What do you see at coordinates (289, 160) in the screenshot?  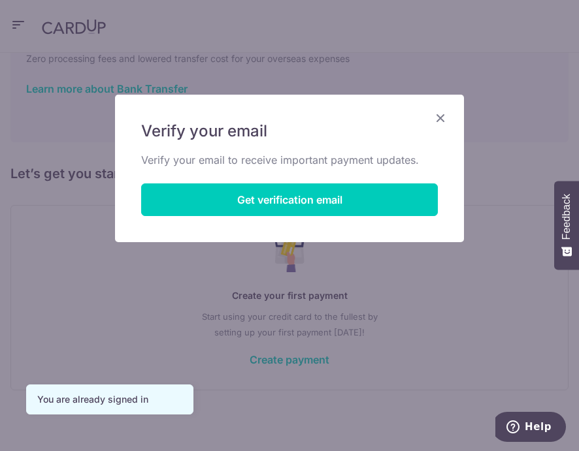 I see `p: Verify your email to receive important payment updates.` at bounding box center [289, 160].